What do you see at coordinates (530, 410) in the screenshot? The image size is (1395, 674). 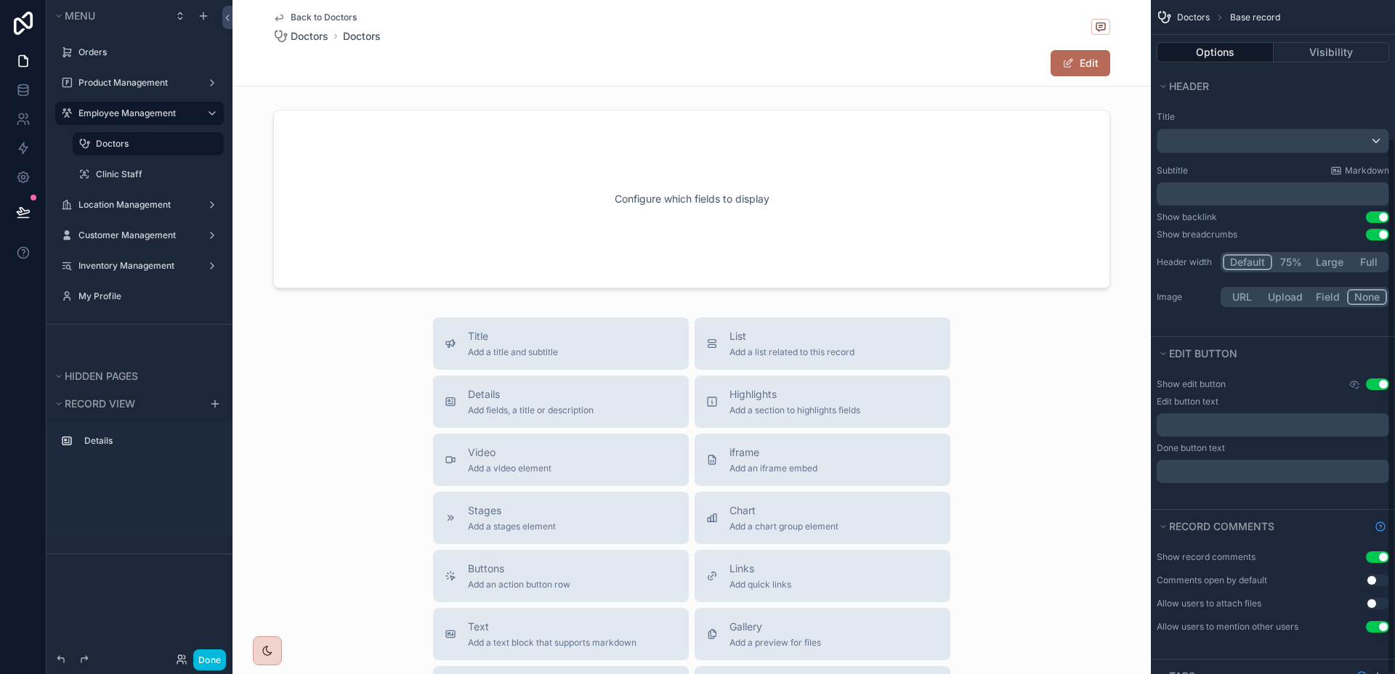 I see `span: Add fields, a title or description` at bounding box center [530, 410].